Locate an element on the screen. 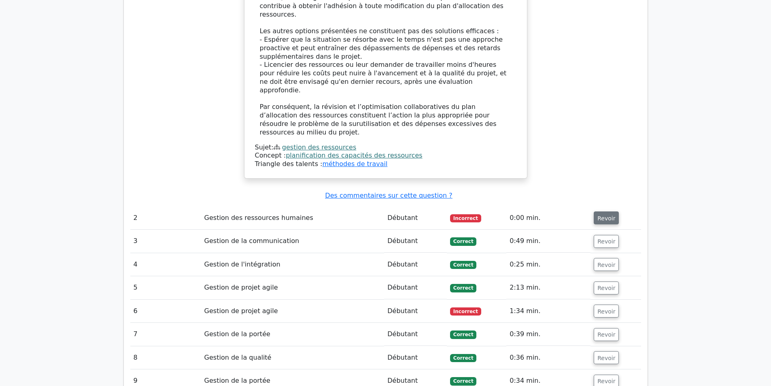 The height and width of the screenshot is (386, 771). font: 0:00 min. is located at coordinates (525, 217).